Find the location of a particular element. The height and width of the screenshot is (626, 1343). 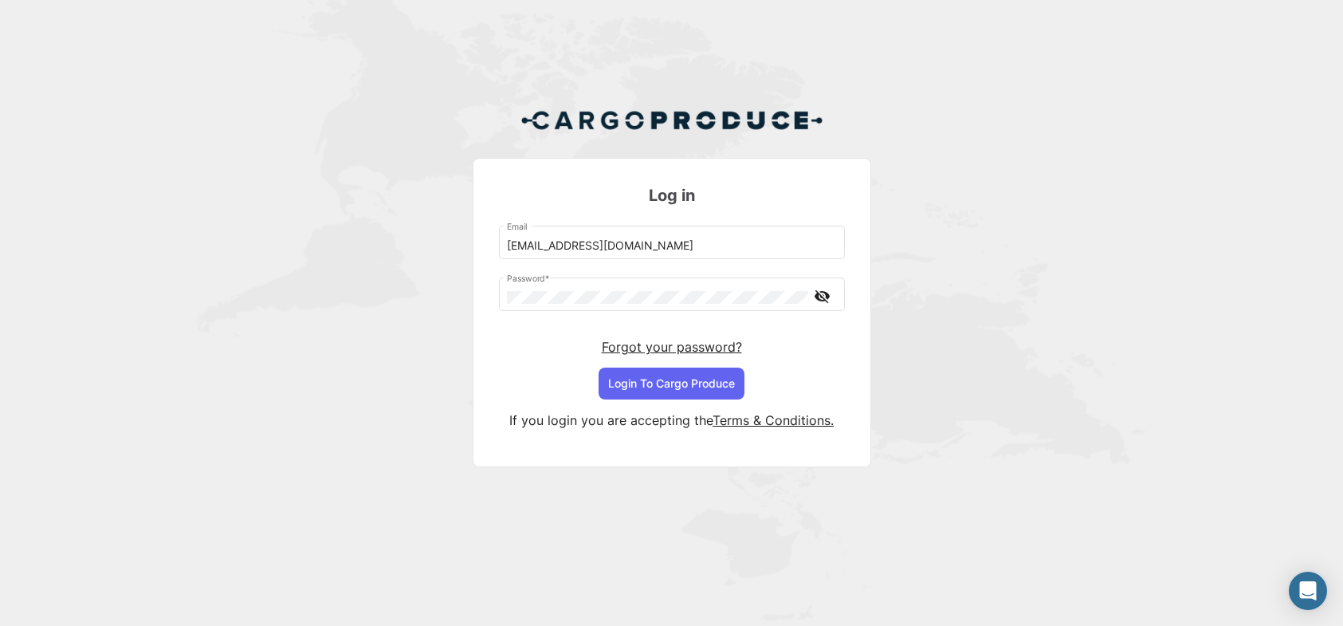

span: If you login you are accepting the is located at coordinates (610, 420).